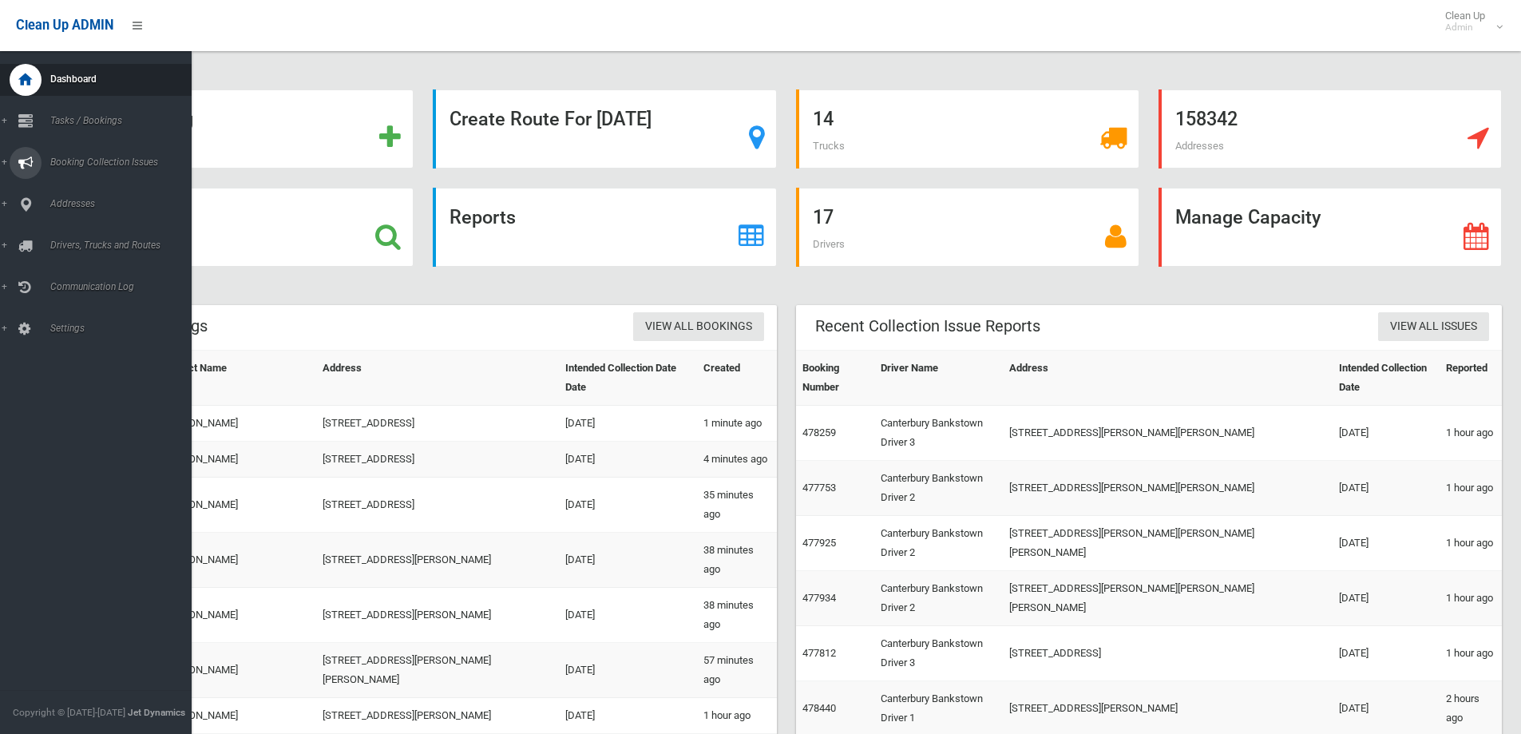 The width and height of the screenshot is (1521, 734). What do you see at coordinates (125, 287) in the screenshot?
I see `span: Communication Log` at bounding box center [125, 287].